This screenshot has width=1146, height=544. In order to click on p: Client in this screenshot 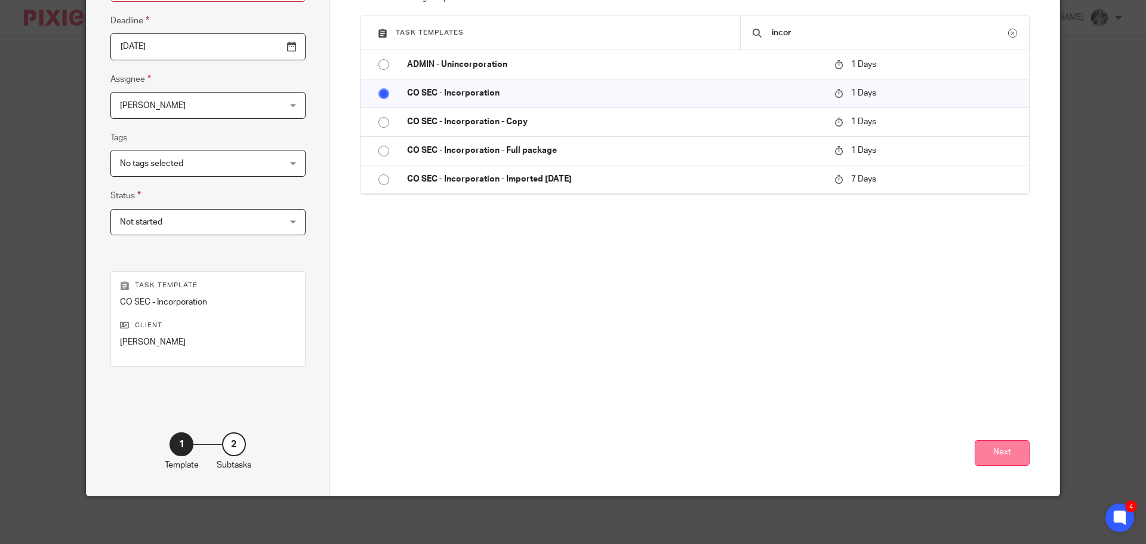, I will do `click(208, 325)`.